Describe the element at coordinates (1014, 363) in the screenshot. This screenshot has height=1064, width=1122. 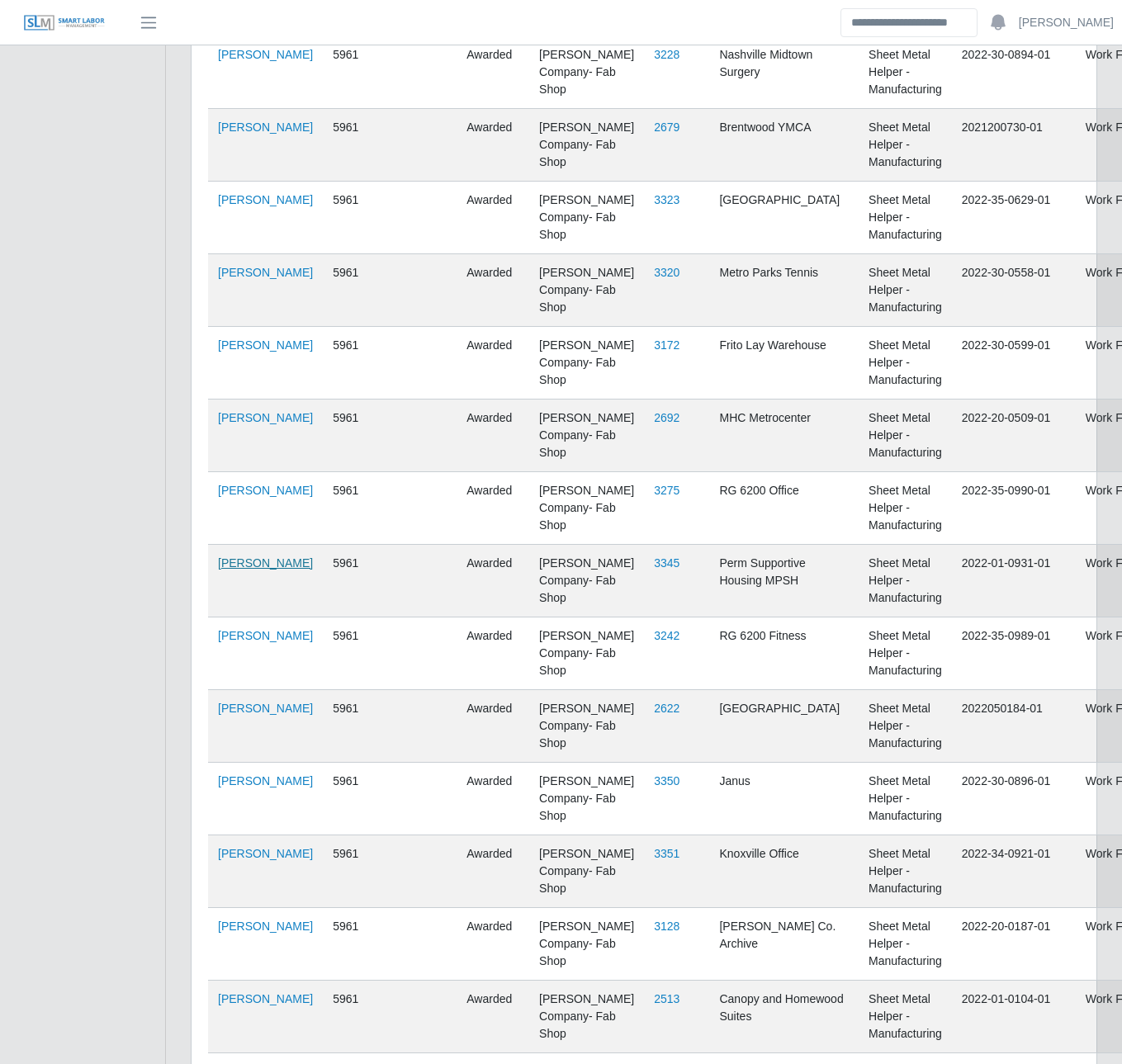
I see `td: 2022-30-0599-01` at that location.